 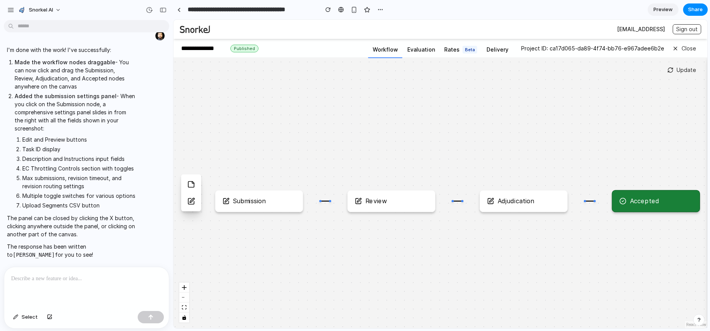 What do you see at coordinates (40, 10) in the screenshot?
I see `button: Snorkel AI` at bounding box center [40, 10].